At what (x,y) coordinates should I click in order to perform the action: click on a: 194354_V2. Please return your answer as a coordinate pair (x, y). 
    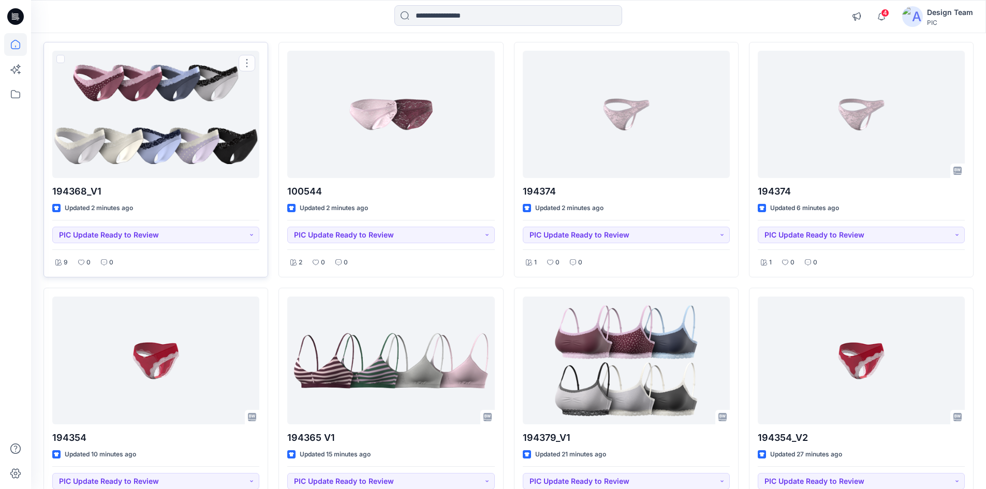
    Looking at the image, I should click on (861, 360).